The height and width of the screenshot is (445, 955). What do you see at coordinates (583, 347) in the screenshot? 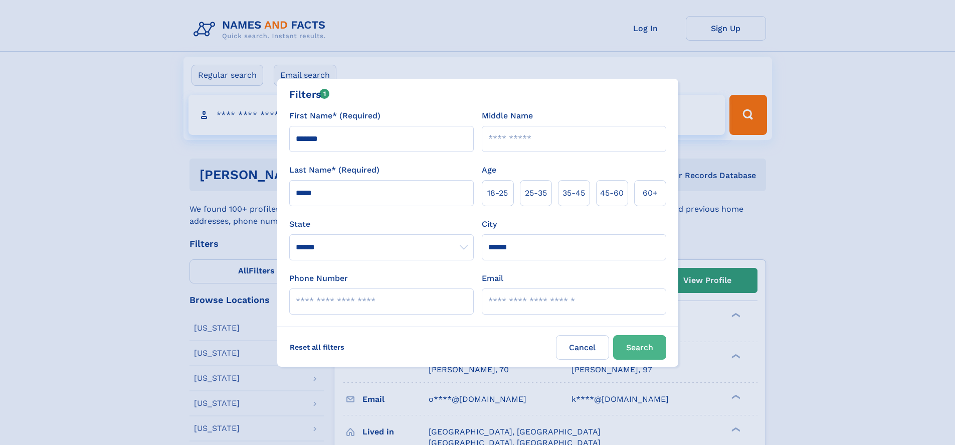
I see `label: Cancel` at bounding box center [583, 347].